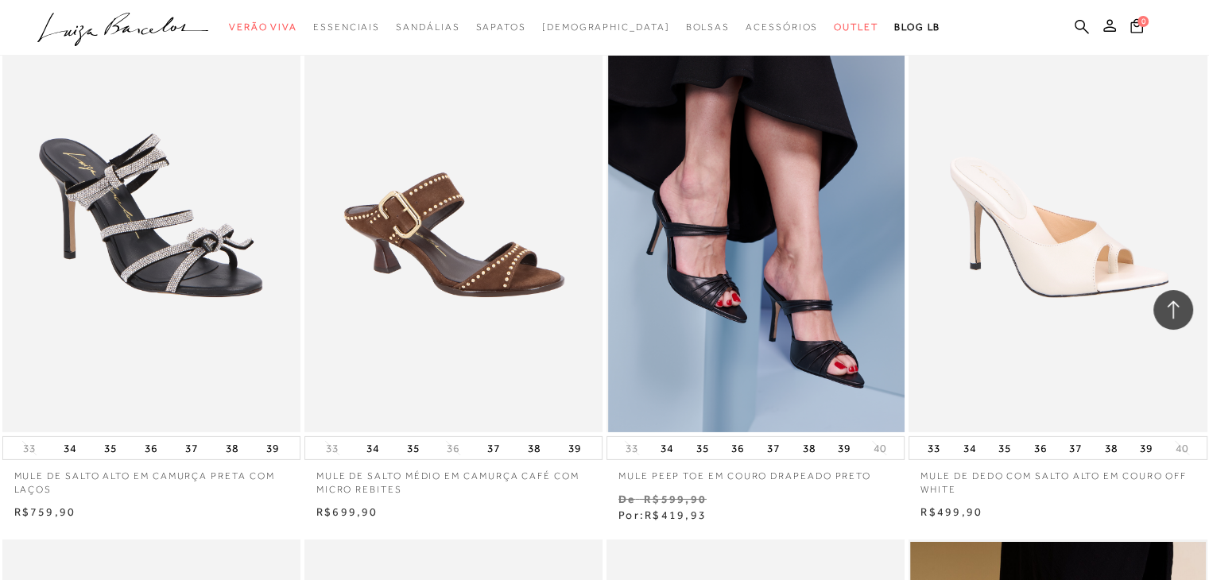  Describe the element at coordinates (1057, 478) in the screenshot. I see `p: MULE DE DEDO COM SALTO ALTO EM COURO OFF WHITE` at that location.